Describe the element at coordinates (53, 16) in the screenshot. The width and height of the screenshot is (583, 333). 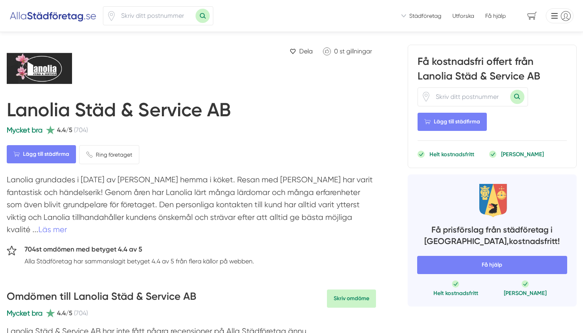
I see `img: Alla Städföretag` at that location.